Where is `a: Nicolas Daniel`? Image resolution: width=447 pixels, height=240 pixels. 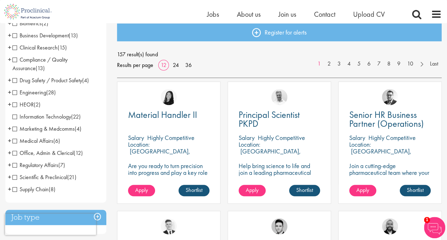 a: Nicolas Daniel is located at coordinates (169, 226).